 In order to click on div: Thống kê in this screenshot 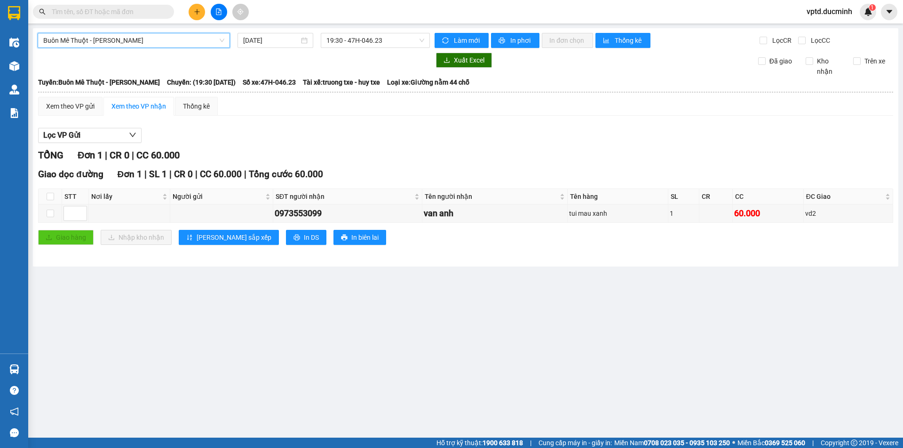, I will do `click(196, 106)`.